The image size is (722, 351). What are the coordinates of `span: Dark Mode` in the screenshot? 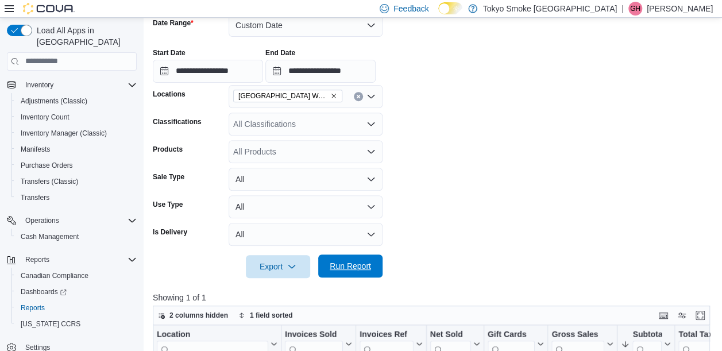 It's located at (438, 14).